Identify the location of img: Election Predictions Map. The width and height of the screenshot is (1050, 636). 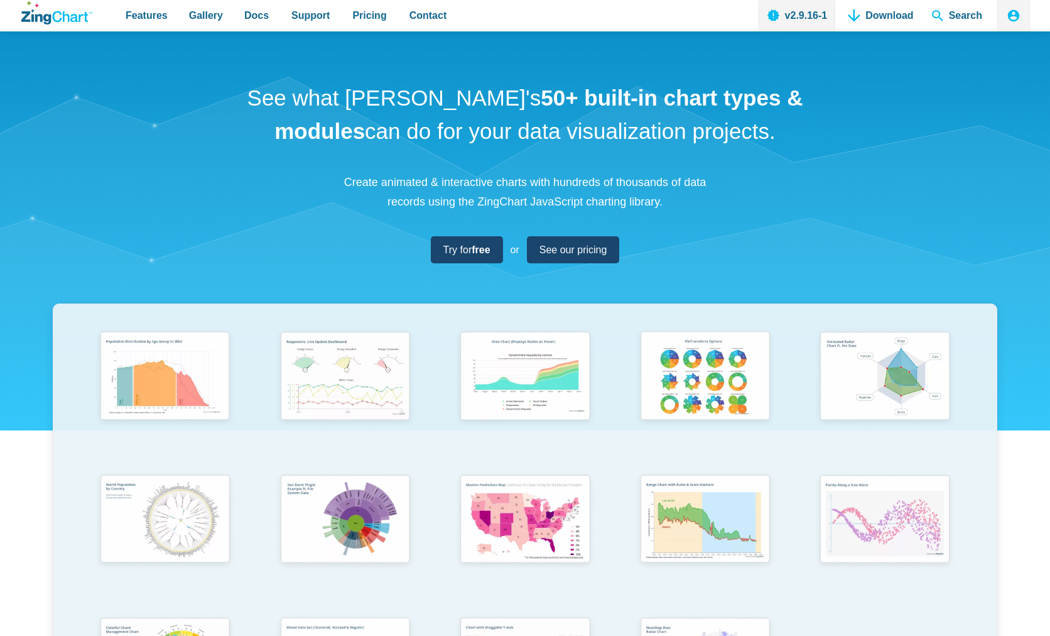
(525, 520).